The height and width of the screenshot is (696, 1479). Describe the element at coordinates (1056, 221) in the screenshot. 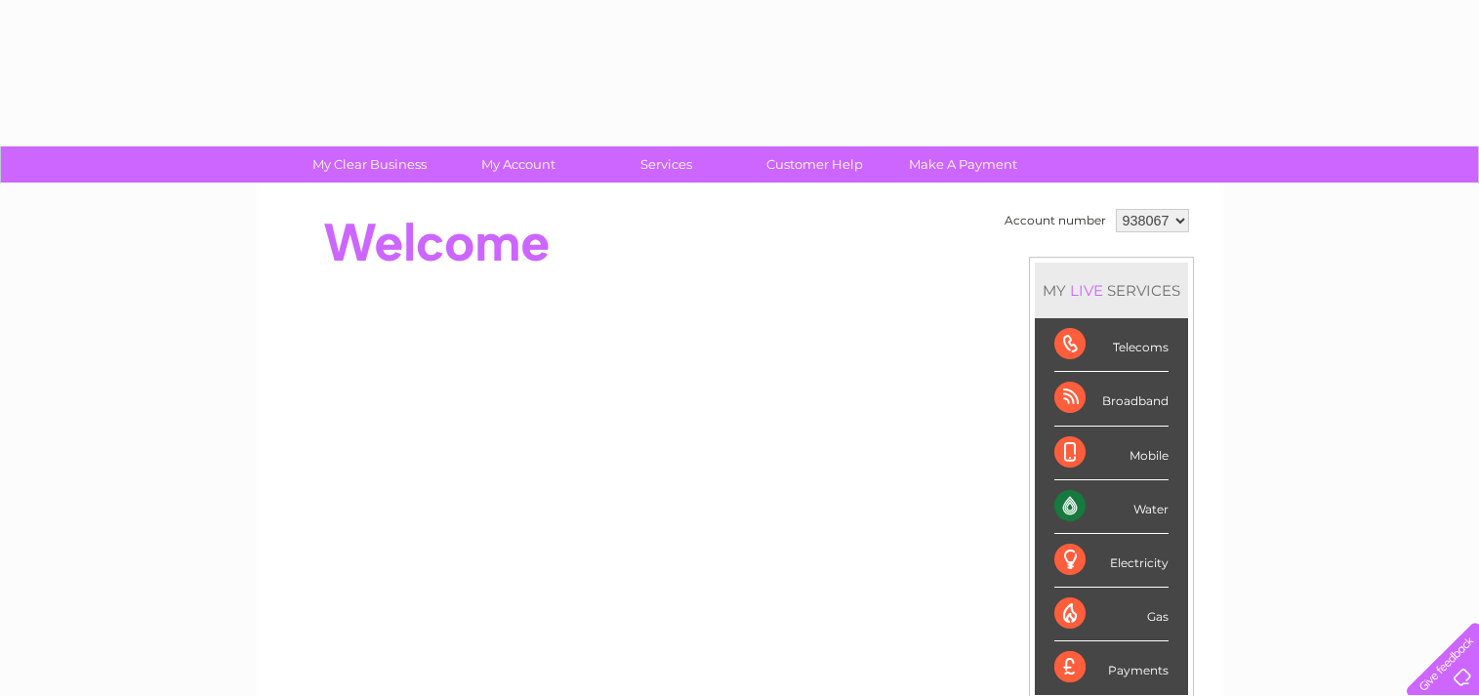

I see `td: Account number` at that location.